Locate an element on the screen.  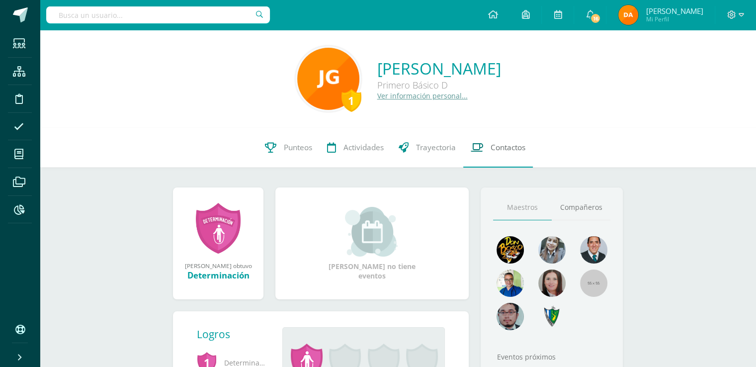
a: Maestros is located at coordinates (522, 207).